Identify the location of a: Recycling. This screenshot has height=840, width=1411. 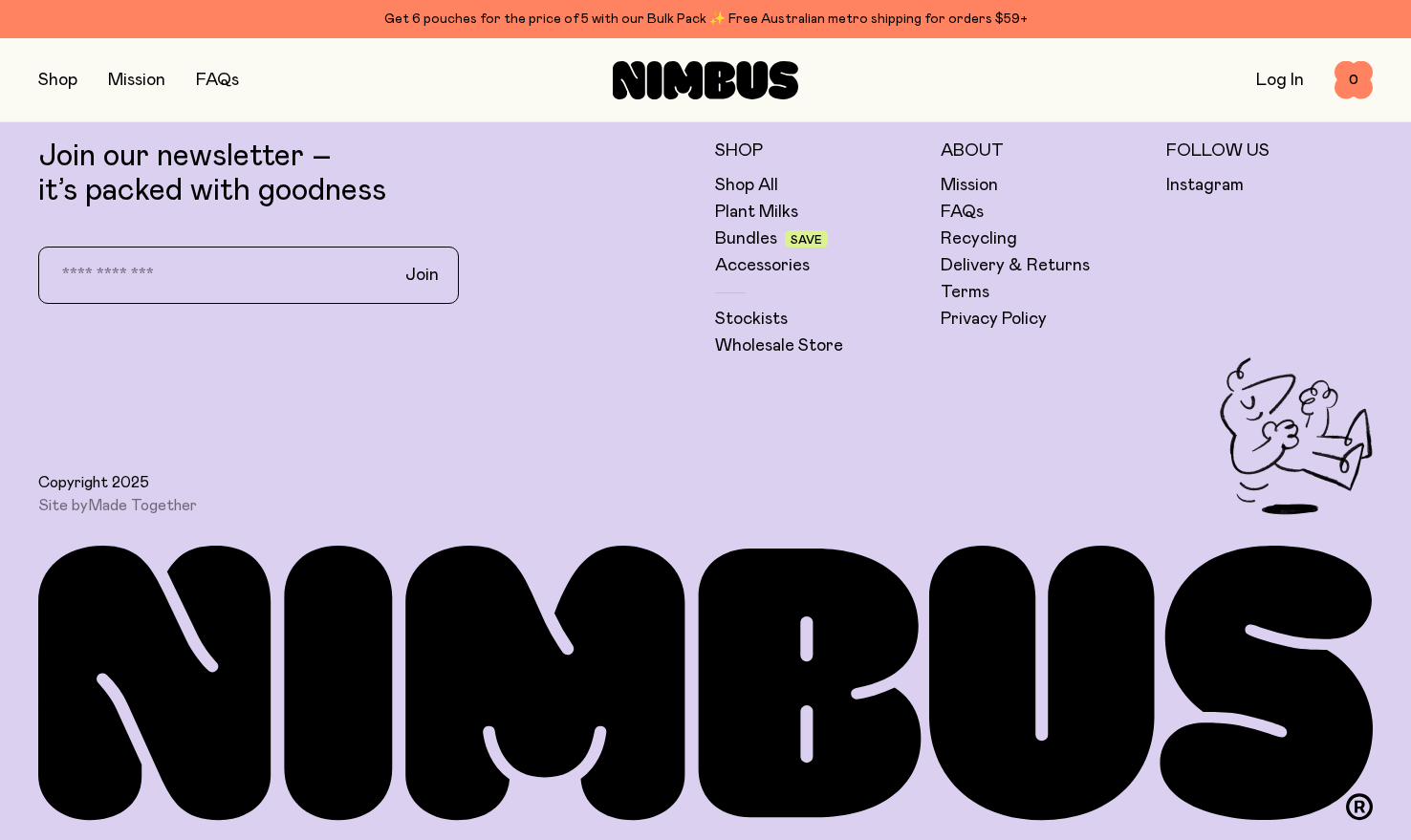
(979, 239).